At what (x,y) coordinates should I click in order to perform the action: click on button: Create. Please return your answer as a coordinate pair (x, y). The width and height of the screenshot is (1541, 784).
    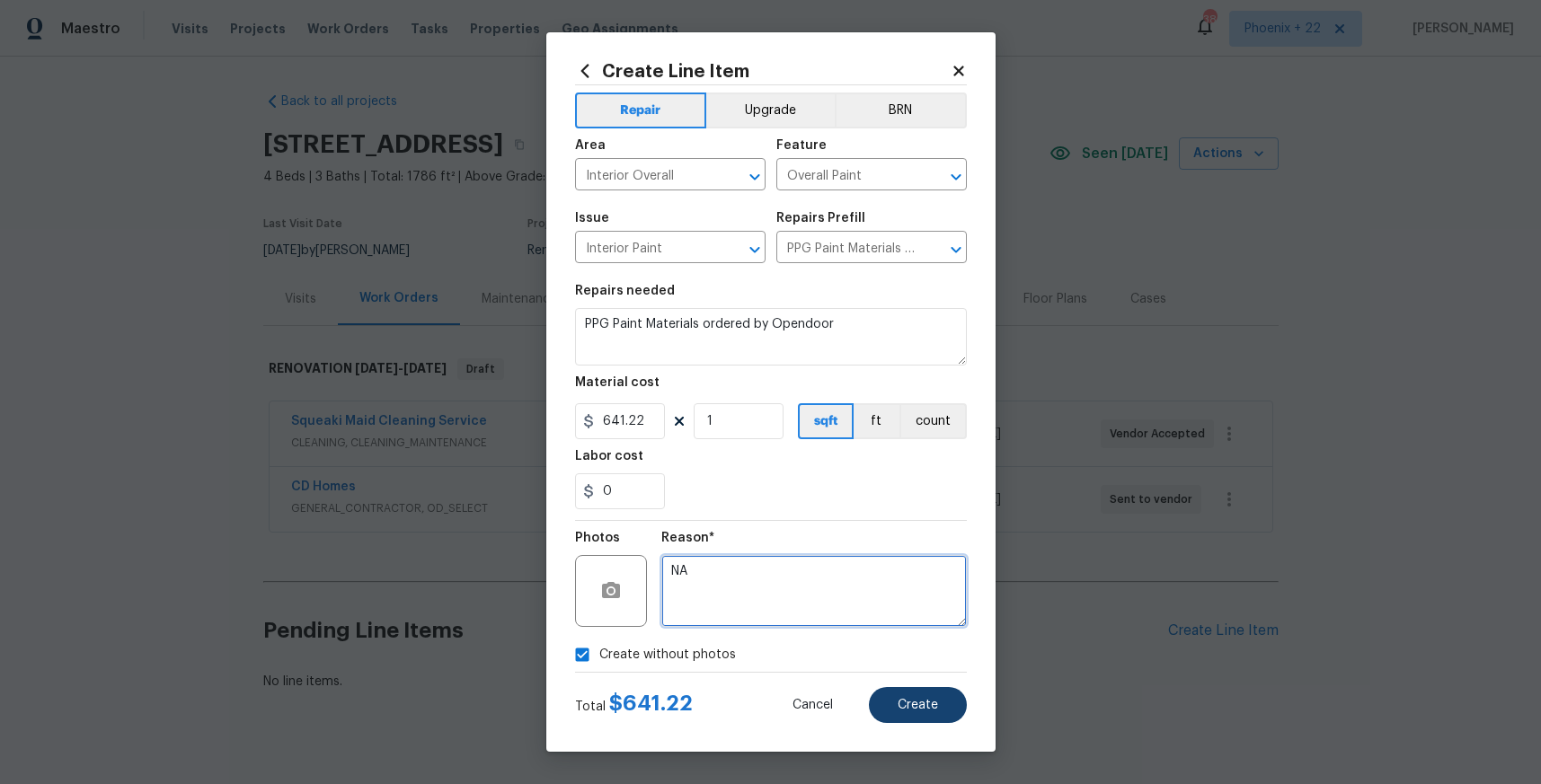
    Looking at the image, I should click on (917, 705).